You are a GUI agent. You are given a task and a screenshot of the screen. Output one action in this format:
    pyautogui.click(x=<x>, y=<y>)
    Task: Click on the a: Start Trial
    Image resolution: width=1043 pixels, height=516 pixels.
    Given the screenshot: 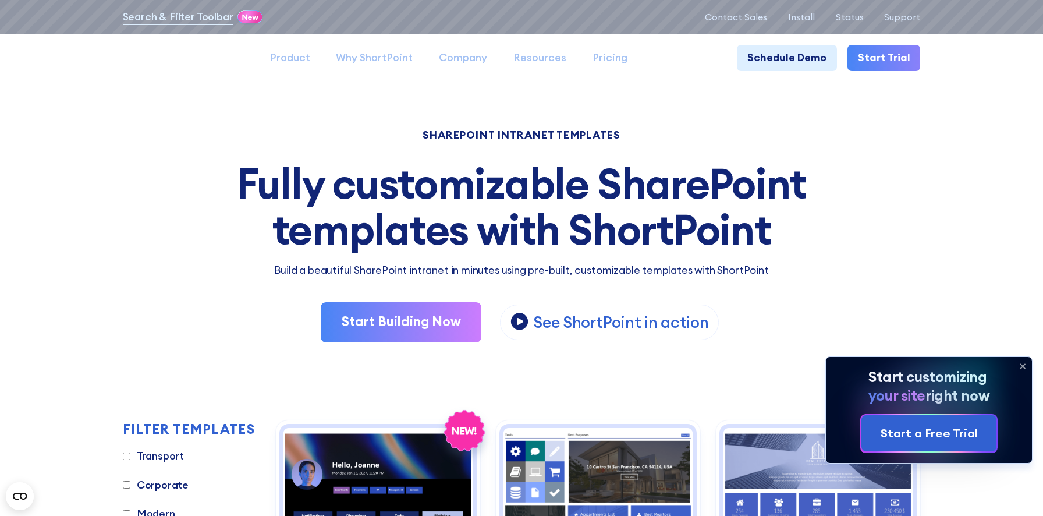 What is the action you would take?
    pyautogui.click(x=884, y=58)
    